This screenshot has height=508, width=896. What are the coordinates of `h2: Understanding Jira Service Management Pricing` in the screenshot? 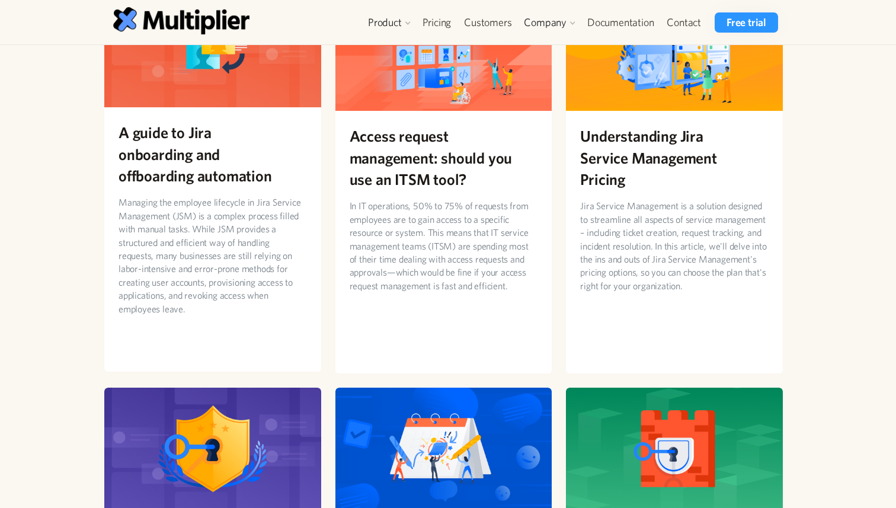 It's located at (674, 157).